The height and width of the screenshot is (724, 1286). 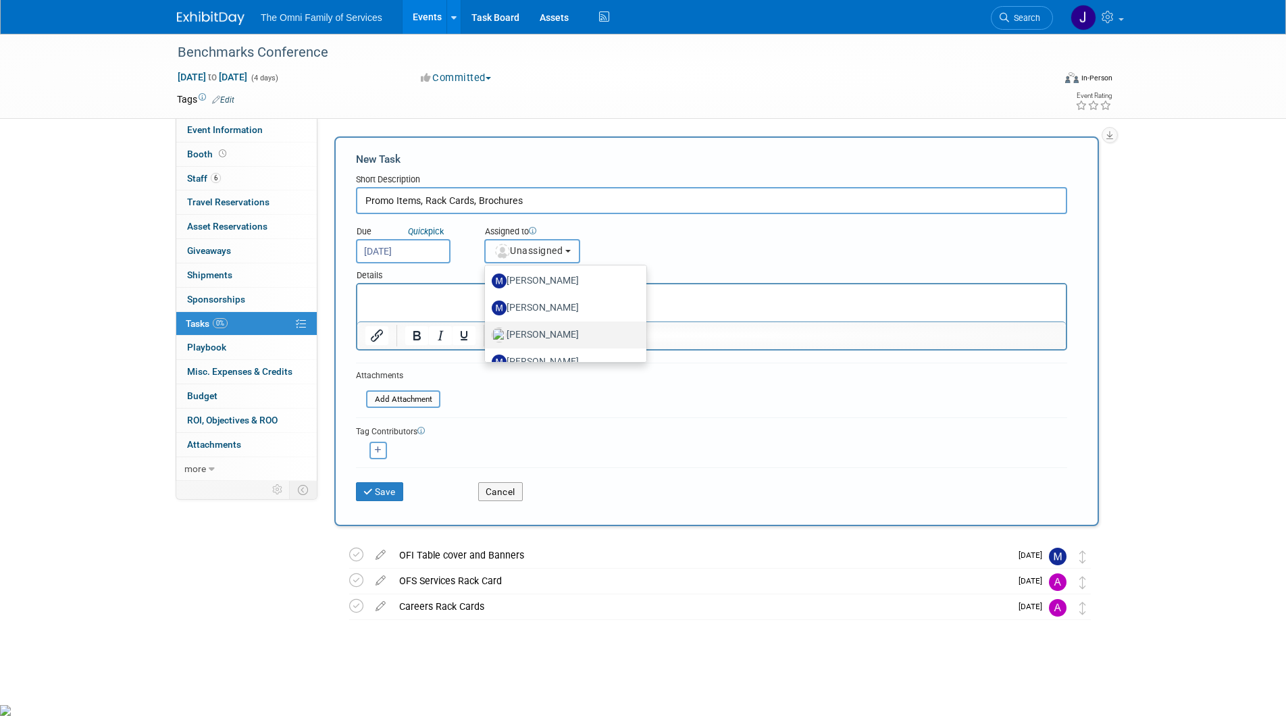 I want to click on button: Cancel, so click(x=500, y=492).